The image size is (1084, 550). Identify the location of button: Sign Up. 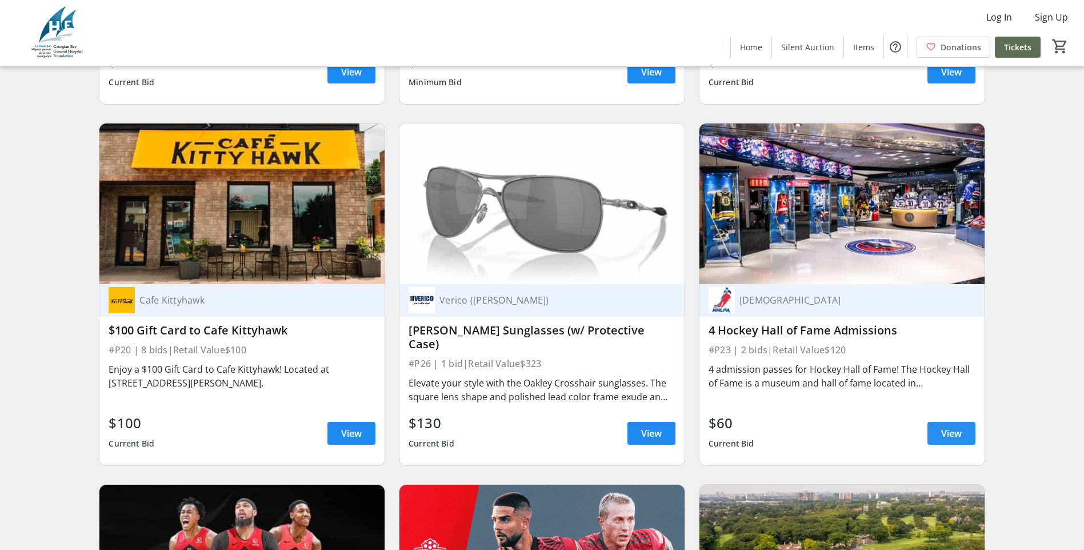
(1051, 17).